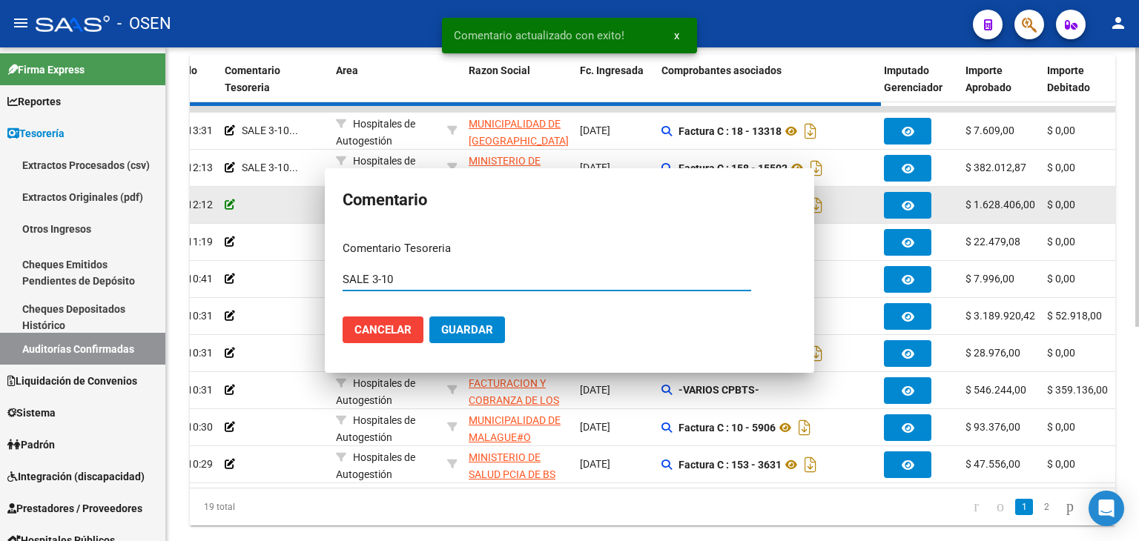 The height and width of the screenshot is (541, 1139). What do you see at coordinates (72, 381) in the screenshot?
I see `span: Liquidación de Convenios` at bounding box center [72, 381].